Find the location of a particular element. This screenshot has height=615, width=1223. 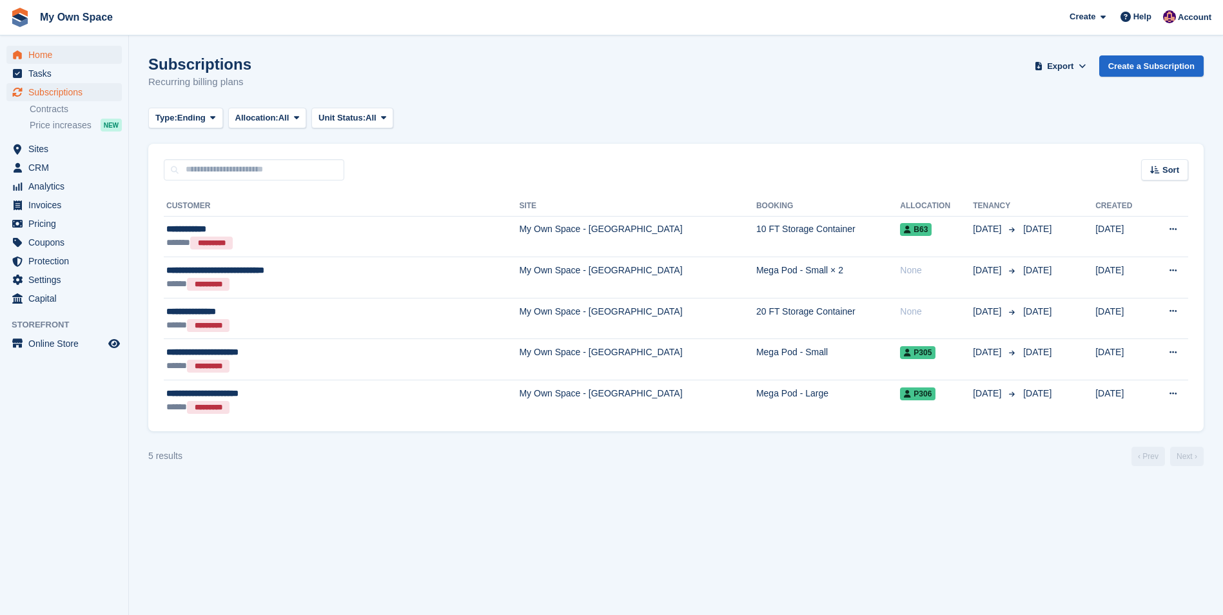

span: Home is located at coordinates (67, 55).